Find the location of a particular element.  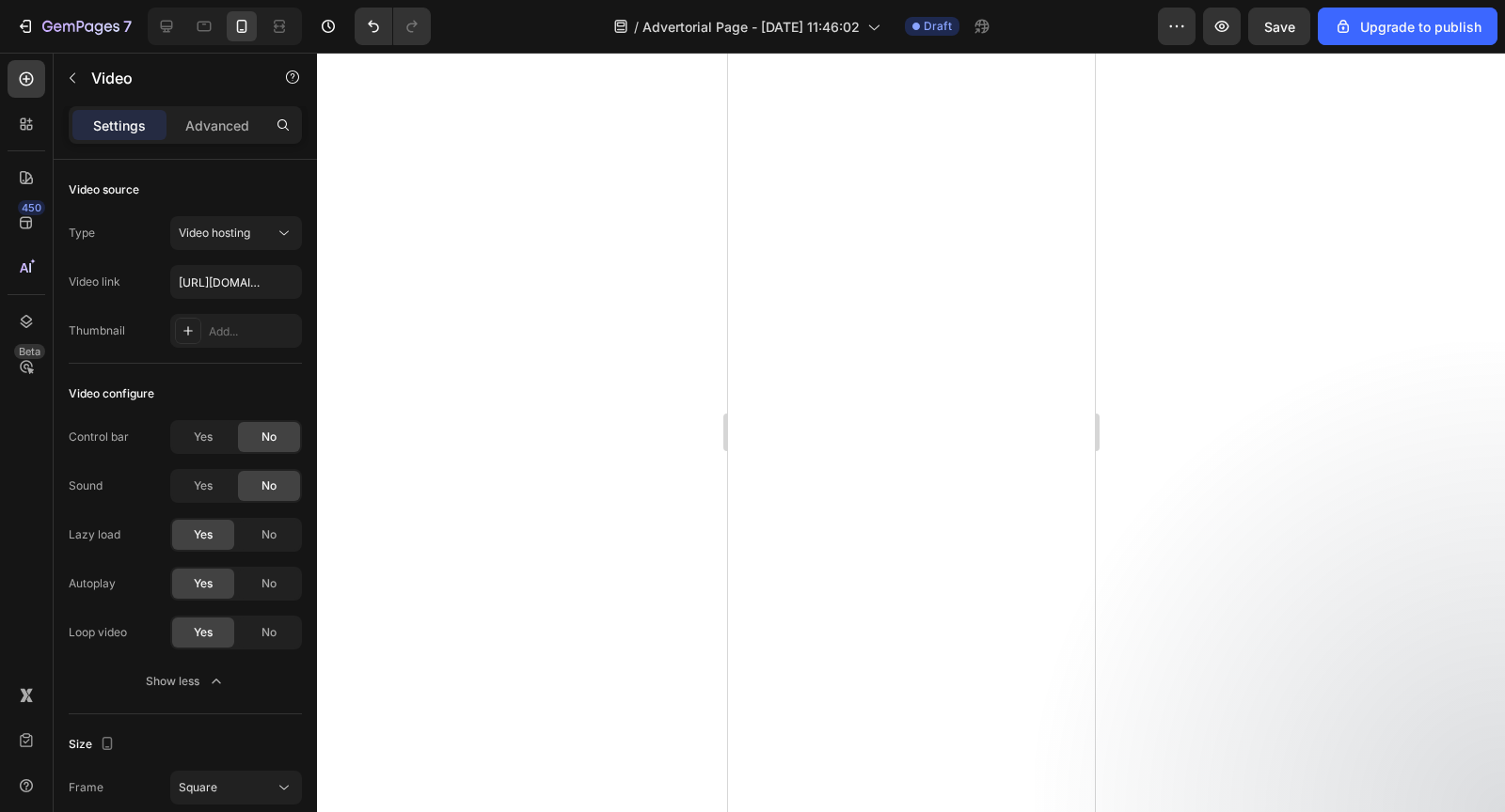

div: Undo/Redo is located at coordinates (392, 26).